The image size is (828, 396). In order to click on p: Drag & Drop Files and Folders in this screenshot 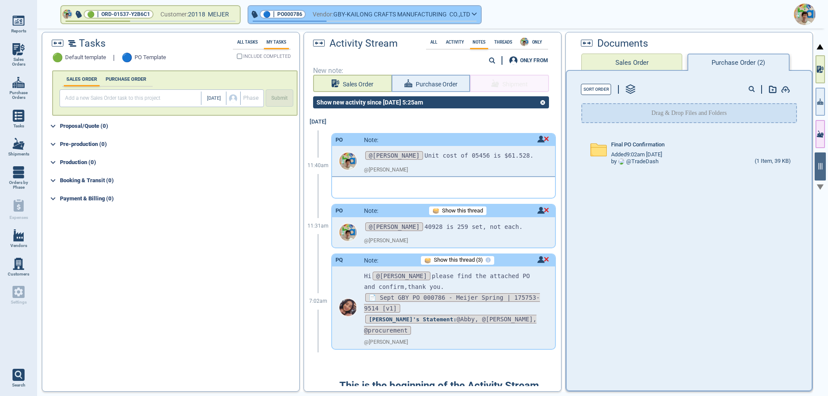, I will do `click(689, 113)`.